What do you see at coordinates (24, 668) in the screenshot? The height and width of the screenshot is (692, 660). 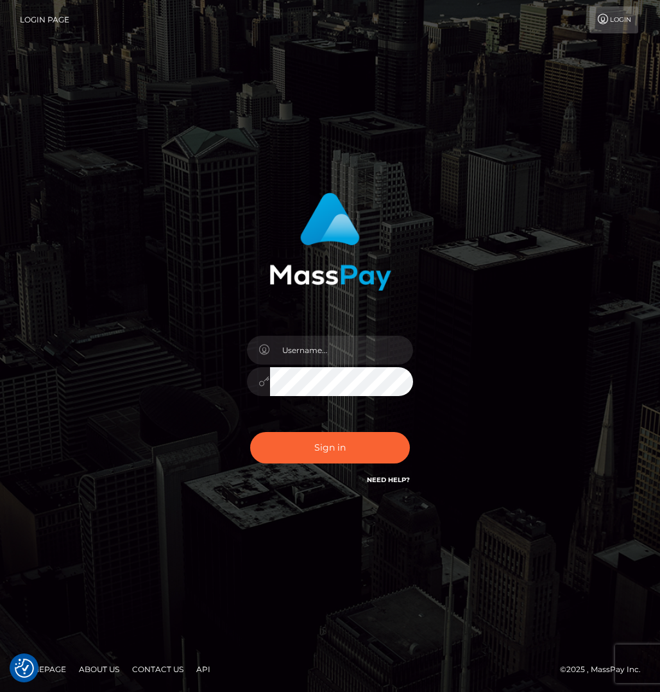 I see `button: Consent Preferences` at bounding box center [24, 668].